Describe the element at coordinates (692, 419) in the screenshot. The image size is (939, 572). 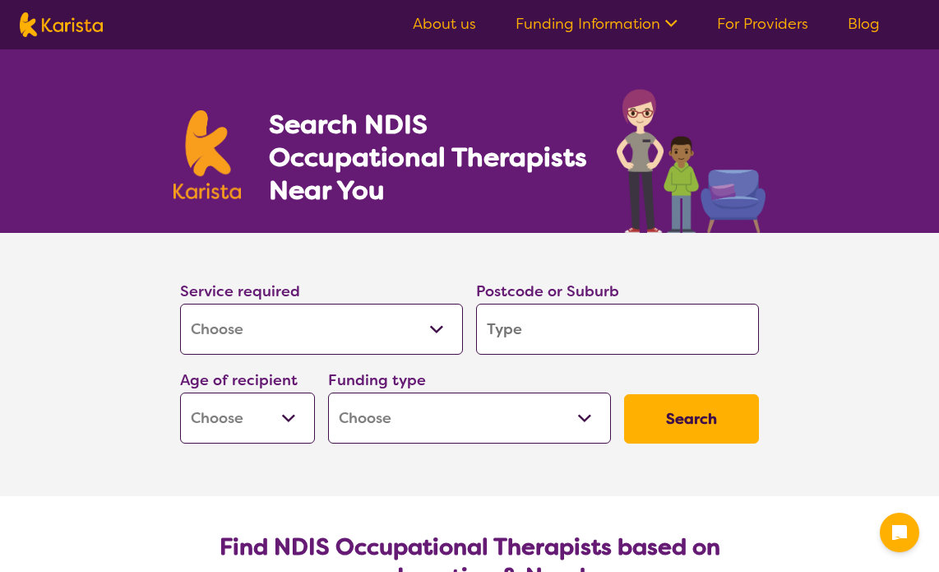
I see `button: Search` at that location.